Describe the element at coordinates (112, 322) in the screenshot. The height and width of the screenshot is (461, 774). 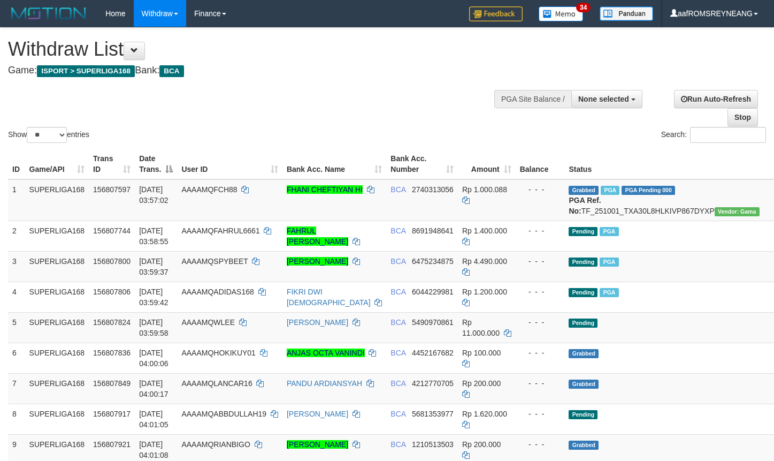
I see `span: 156807824` at that location.